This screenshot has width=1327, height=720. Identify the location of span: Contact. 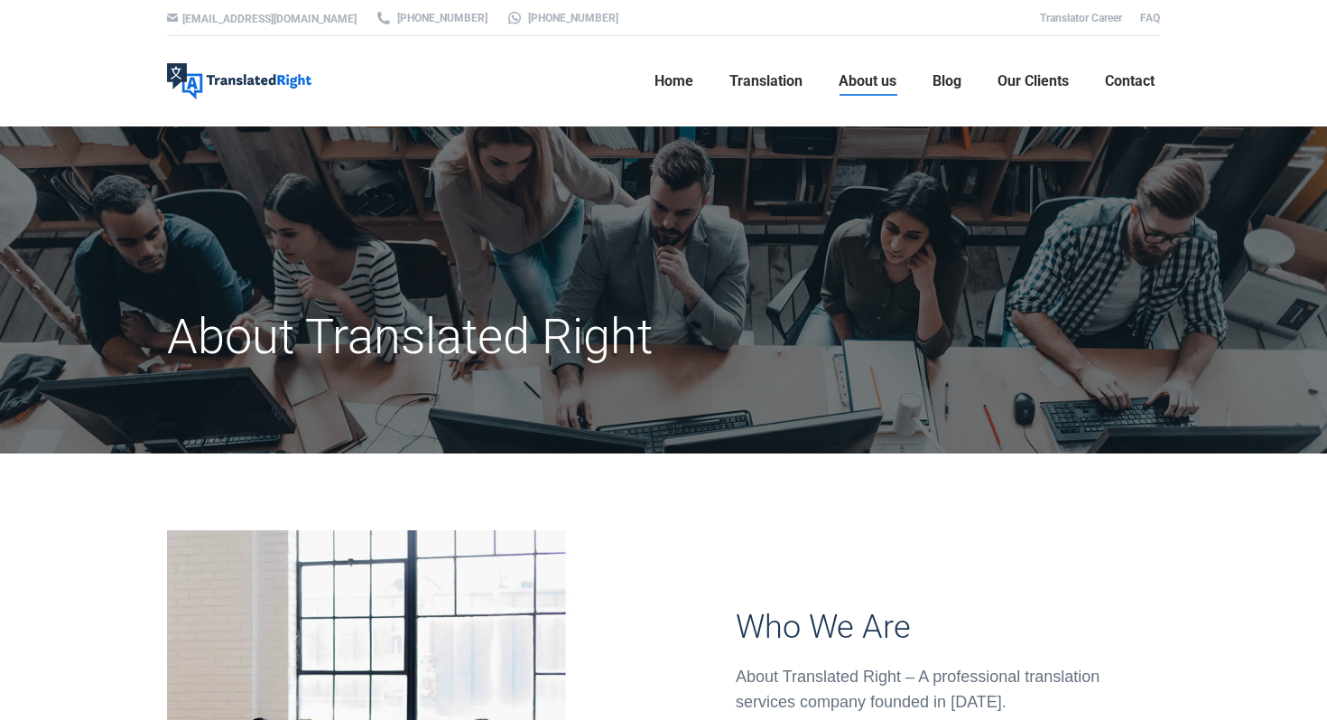
(1130, 81).